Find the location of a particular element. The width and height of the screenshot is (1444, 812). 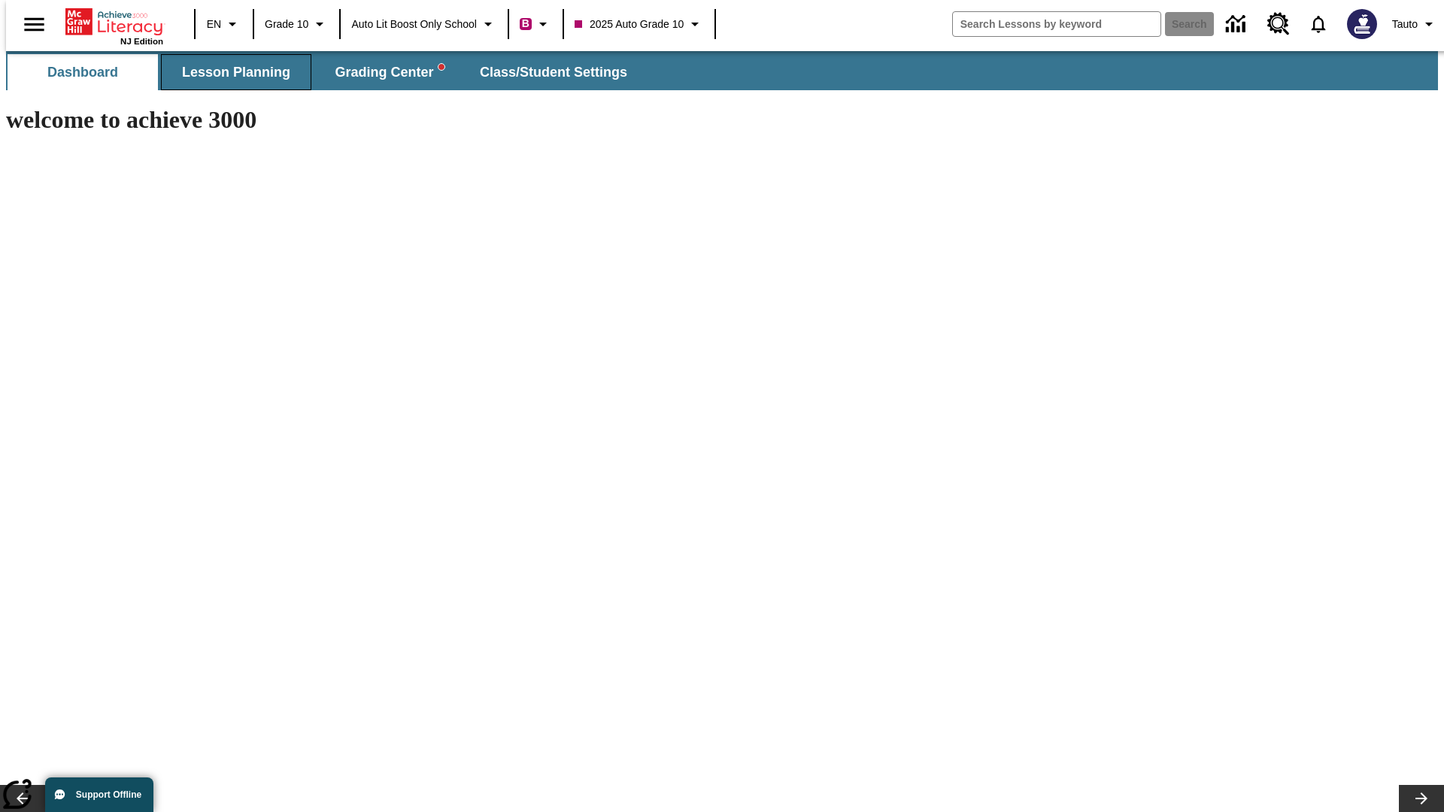

button: Boost Class color is violet red. Change class color is located at coordinates (536, 24).